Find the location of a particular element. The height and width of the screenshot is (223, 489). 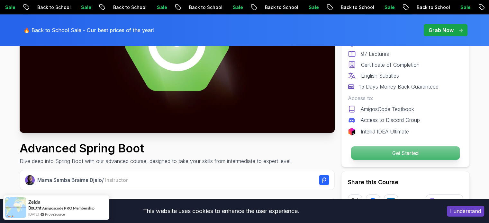

span: Bought is located at coordinates (35, 208).